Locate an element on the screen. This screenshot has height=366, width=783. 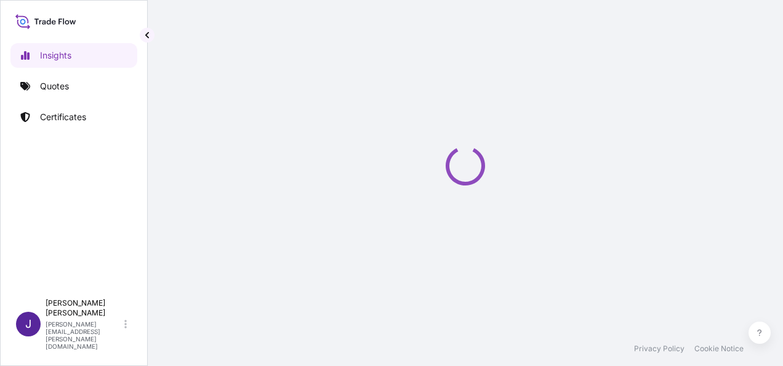
p: Quotes is located at coordinates (54, 86).